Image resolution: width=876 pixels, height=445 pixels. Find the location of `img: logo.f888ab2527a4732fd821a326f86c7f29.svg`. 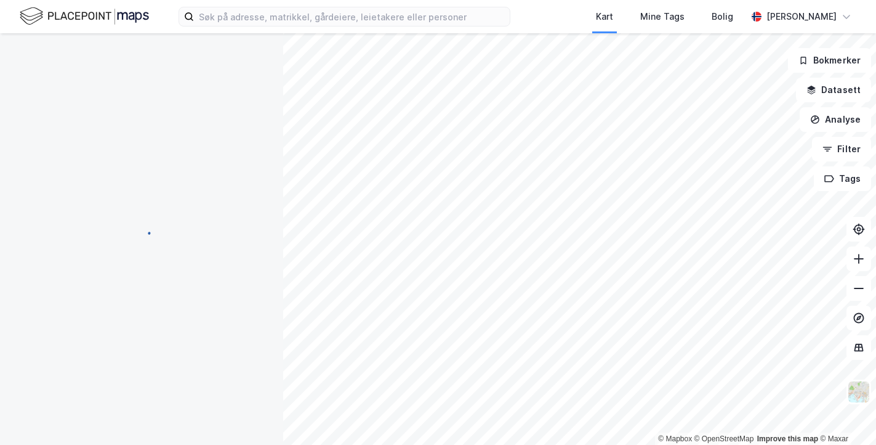

img: logo.f888ab2527a4732fd821a326f86c7f29.svg is located at coordinates (84, 16).